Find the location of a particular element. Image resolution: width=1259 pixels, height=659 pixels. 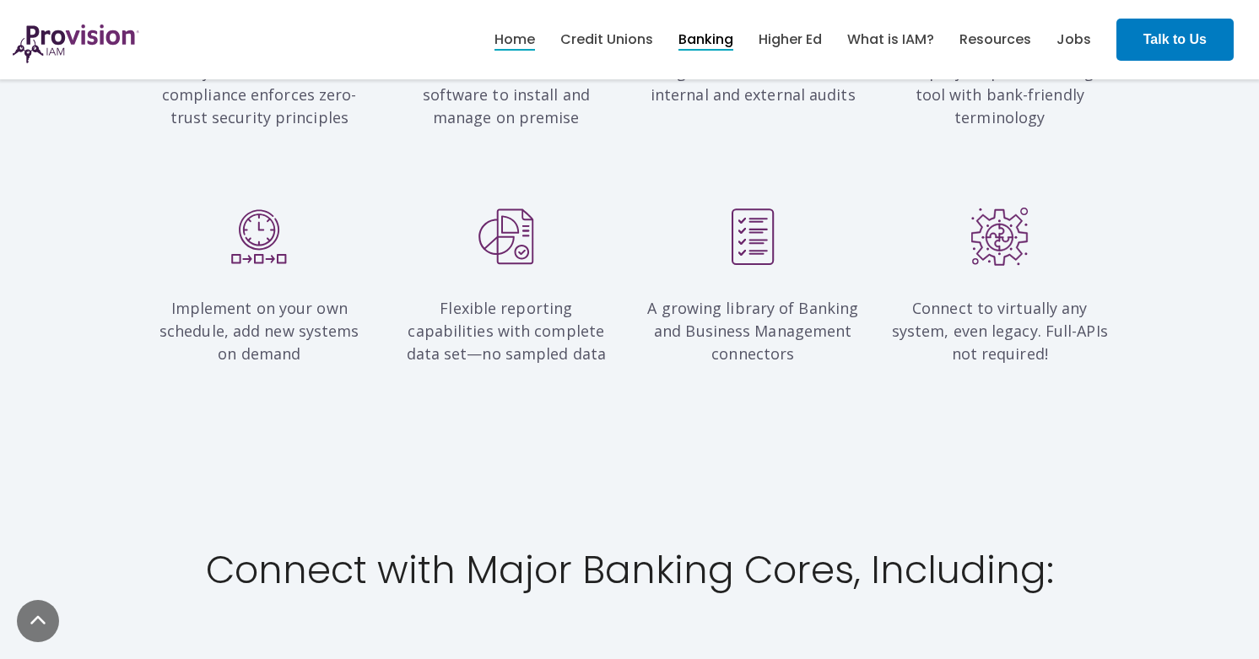

h2: Connect with Major Banking Cores, Including: is located at coordinates (629, 570).